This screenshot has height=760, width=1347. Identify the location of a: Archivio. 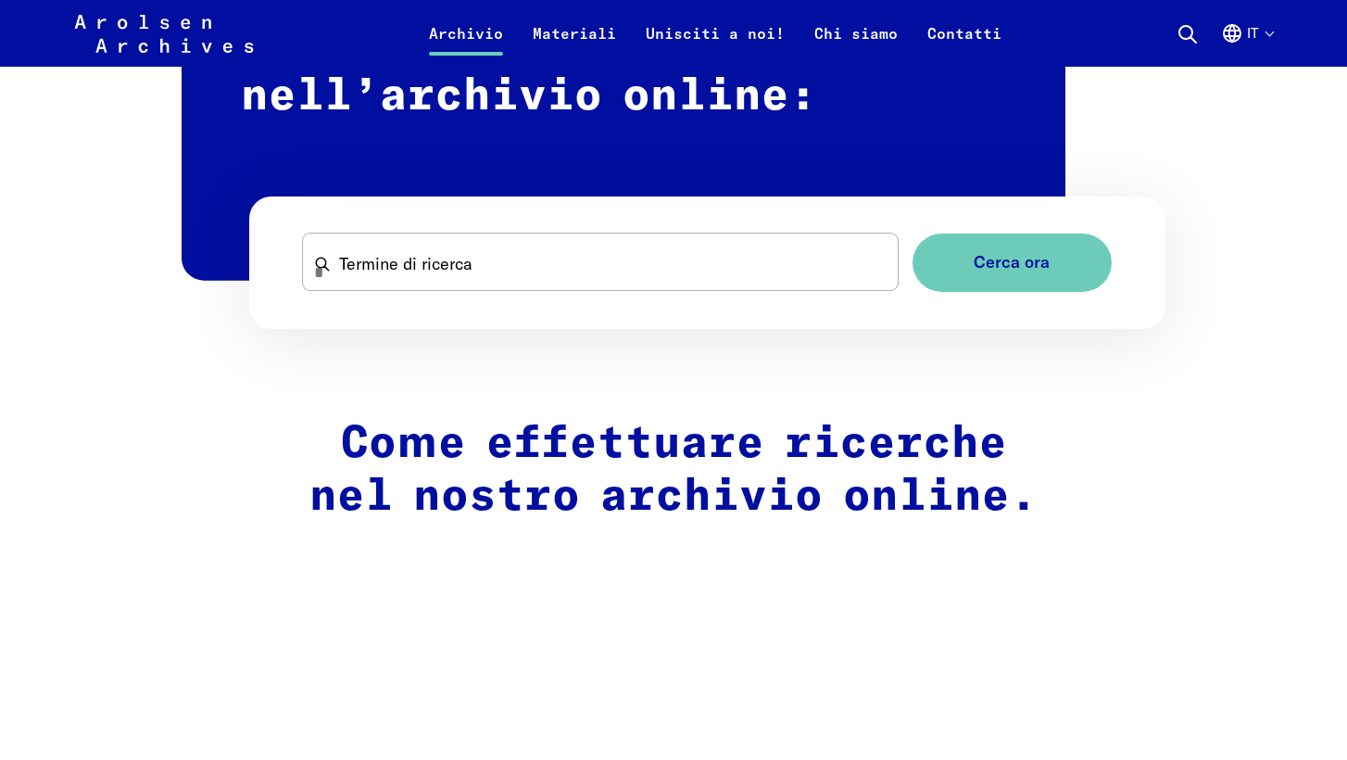
(466, 44).